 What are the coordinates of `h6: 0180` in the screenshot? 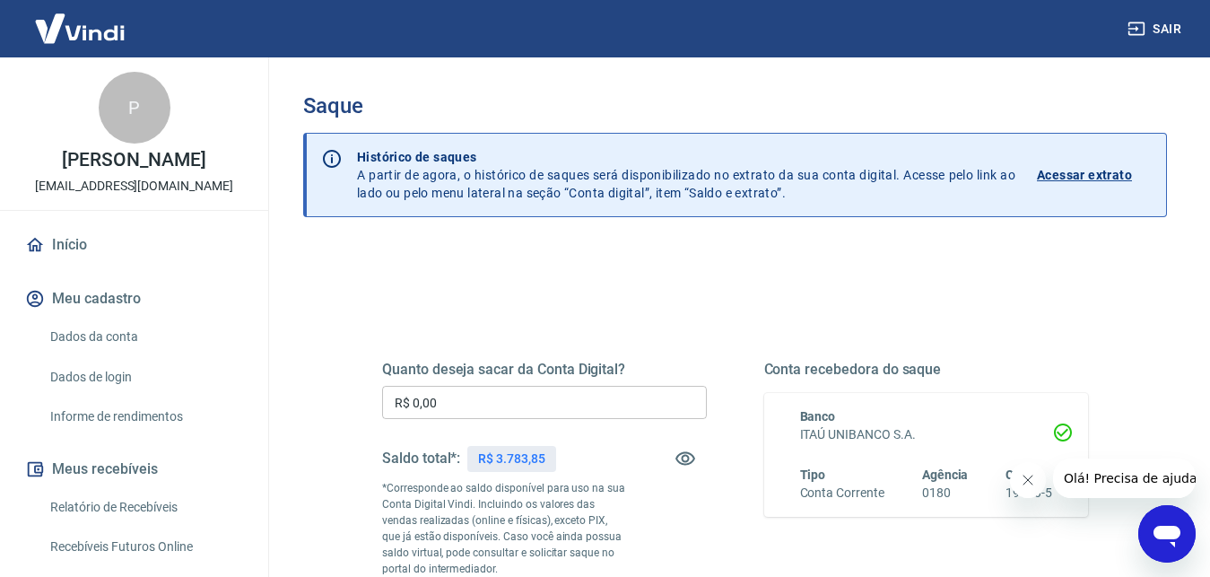 It's located at (945, 492).